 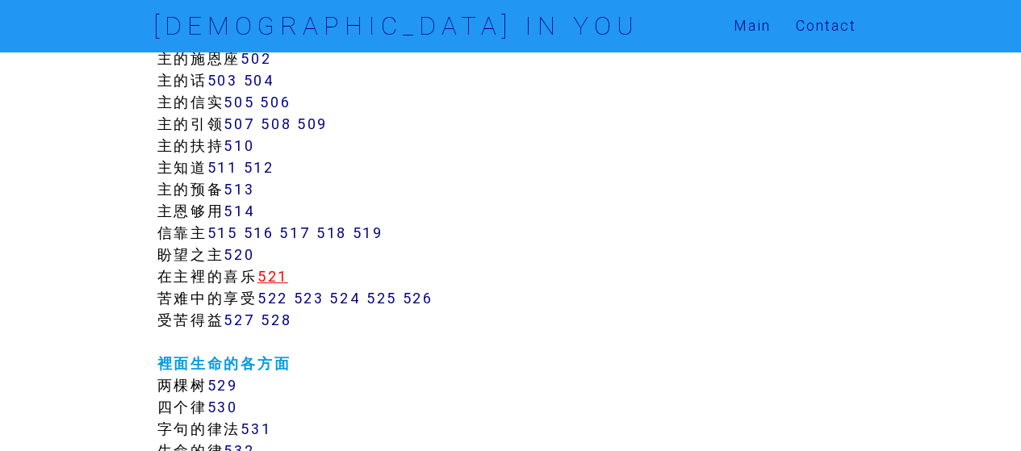 I want to click on a: 530, so click(x=223, y=407).